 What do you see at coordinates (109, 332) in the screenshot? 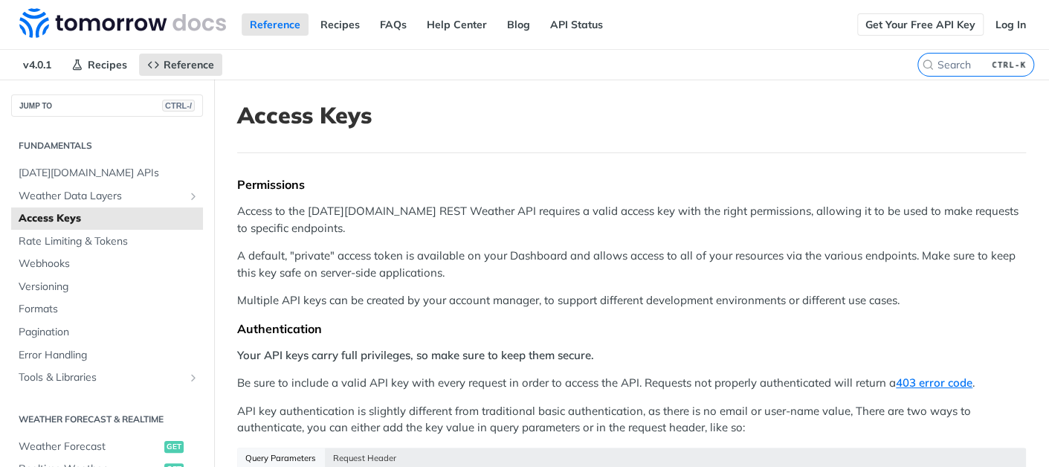
I see `span: Pagination` at bounding box center [109, 332].